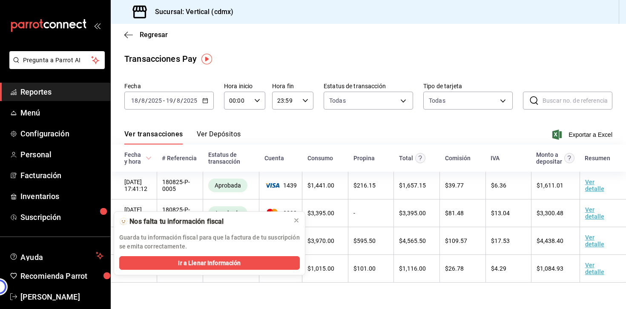  What do you see at coordinates (458, 158) in the screenshot?
I see `div: Comisión` at bounding box center [458, 158].